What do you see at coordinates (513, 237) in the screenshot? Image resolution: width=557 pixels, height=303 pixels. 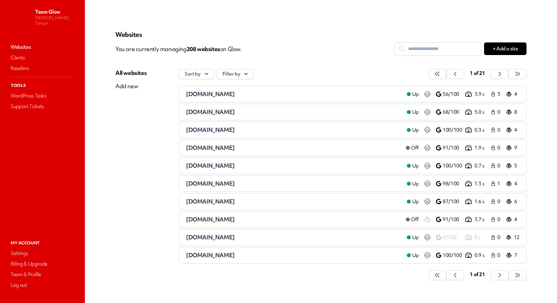 I see `a: 12` at bounding box center [513, 237].